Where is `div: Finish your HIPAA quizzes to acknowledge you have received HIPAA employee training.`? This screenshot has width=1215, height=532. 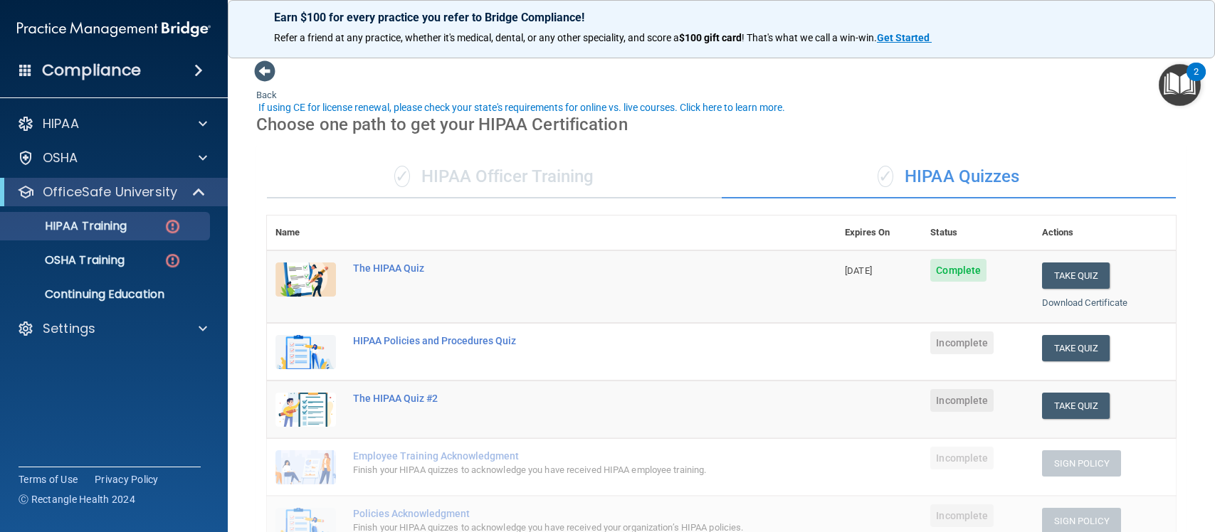
div: Finish your HIPAA quizzes to acknowledge you have received HIPAA employee training. is located at coordinates (559, 471).